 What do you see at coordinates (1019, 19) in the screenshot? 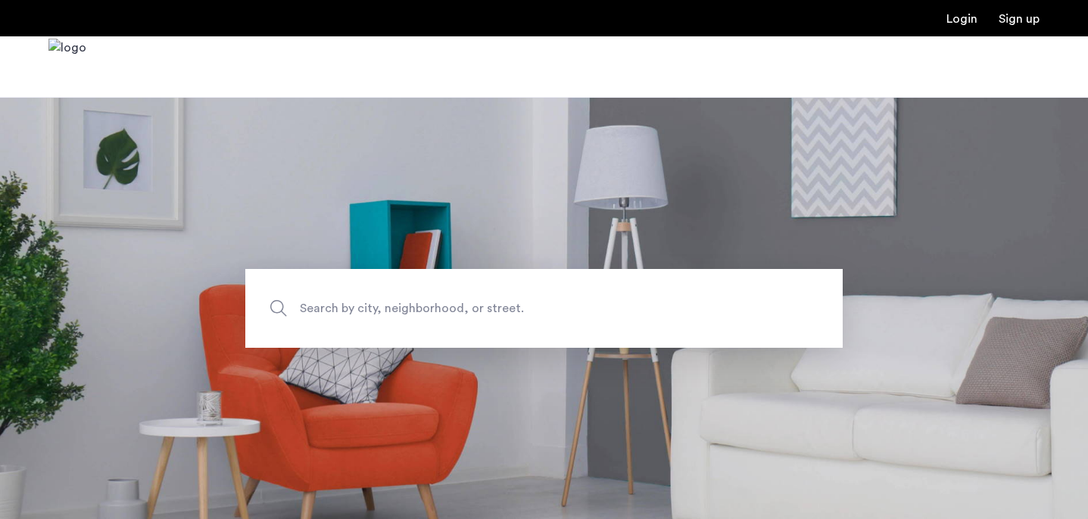
I see `a: Registration` at bounding box center [1019, 19].